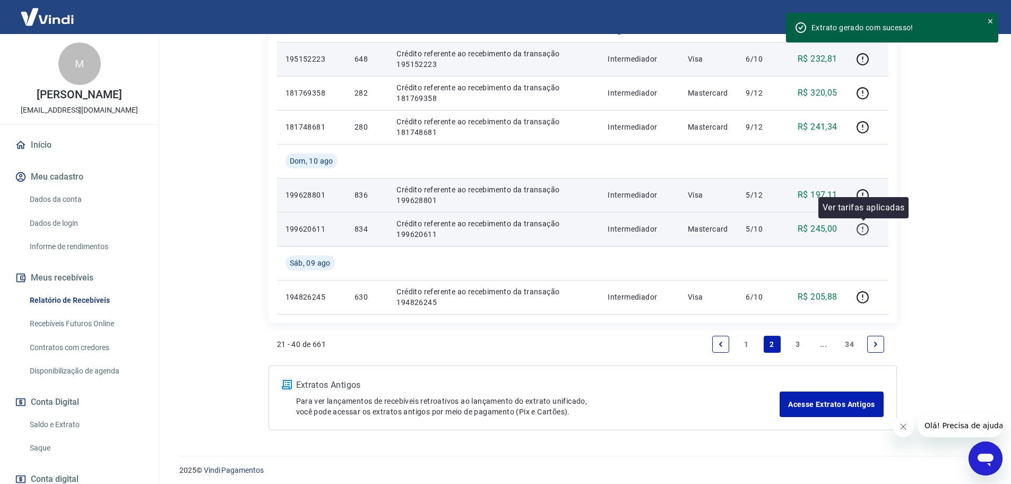 This screenshot has height=484, width=1011. I want to click on a: Dados de login, so click(85, 223).